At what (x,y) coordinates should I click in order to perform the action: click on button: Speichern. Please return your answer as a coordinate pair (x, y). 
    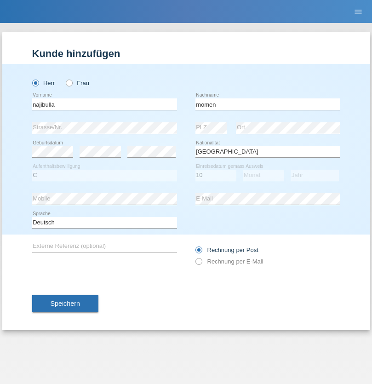
    Looking at the image, I should click on (65, 304).